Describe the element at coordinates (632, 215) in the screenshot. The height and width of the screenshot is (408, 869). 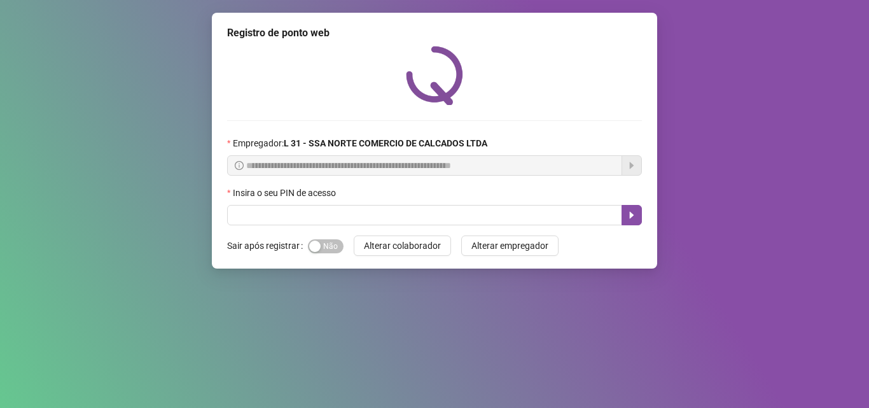
I see `span: caret-right` at that location.